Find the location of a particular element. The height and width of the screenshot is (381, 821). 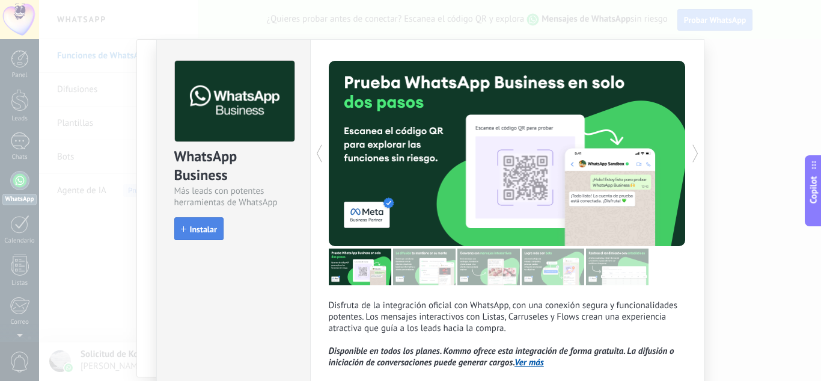

img: tour_image_cc377002d0016b7ebaeb4dbe65cb2175.png is located at coordinates (617, 266).